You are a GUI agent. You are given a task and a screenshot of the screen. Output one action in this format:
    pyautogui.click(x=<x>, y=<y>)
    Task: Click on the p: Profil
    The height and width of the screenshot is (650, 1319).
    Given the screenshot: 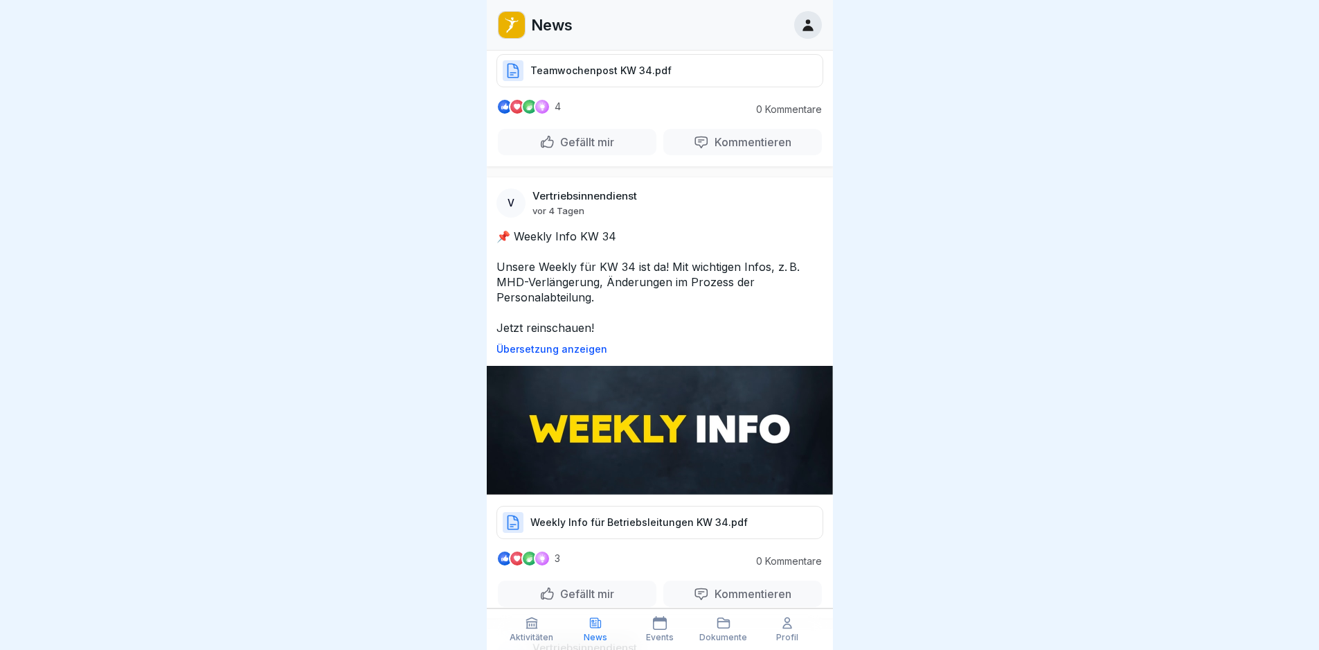 What is the action you would take?
    pyautogui.click(x=787, y=637)
    